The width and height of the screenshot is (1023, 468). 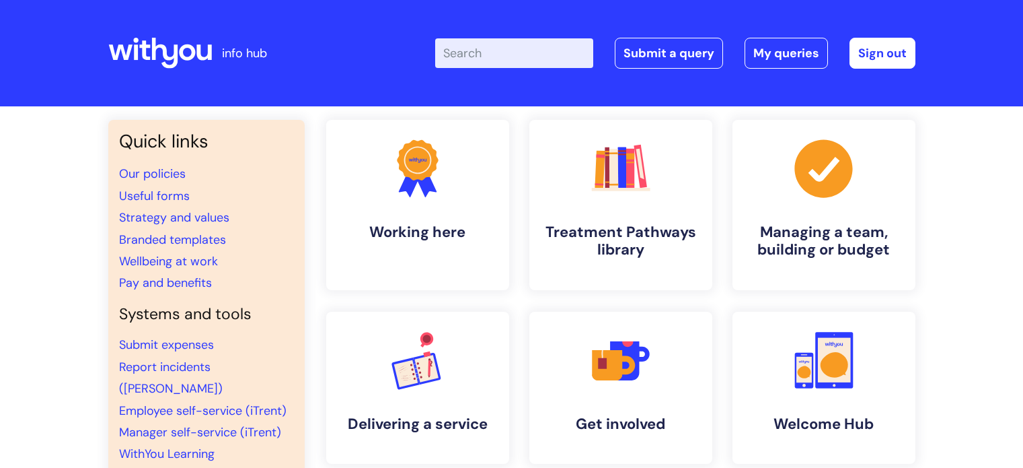 What do you see at coordinates (167, 453) in the screenshot?
I see `a: WithYou Learning` at bounding box center [167, 453].